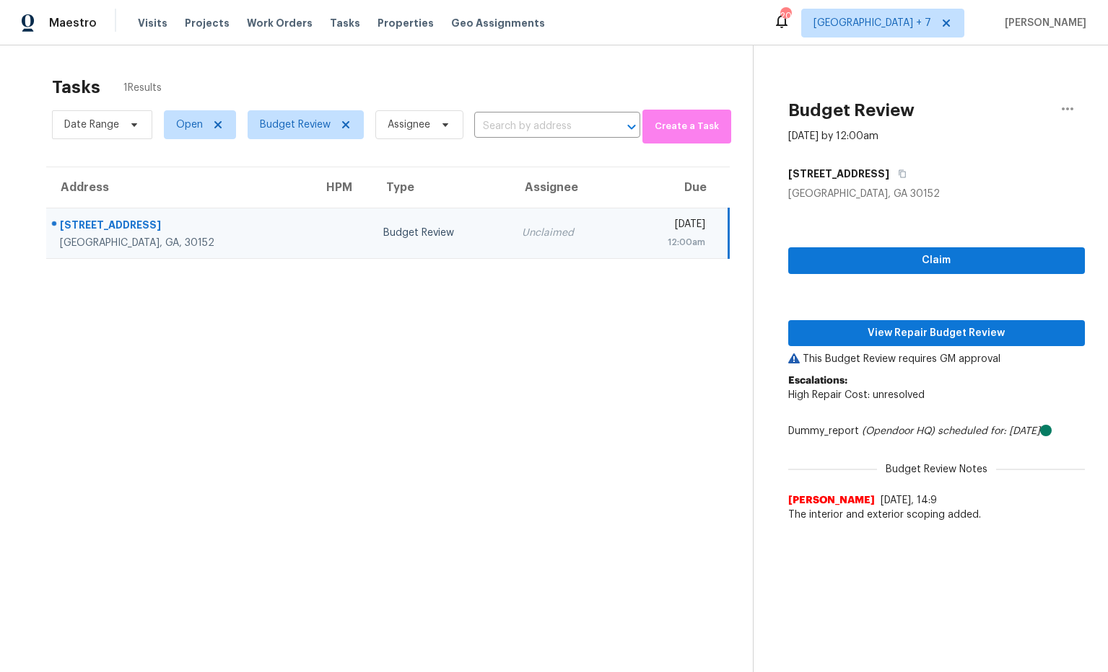  I want to click on span: The interior and exterior scoping added., so click(937, 515).